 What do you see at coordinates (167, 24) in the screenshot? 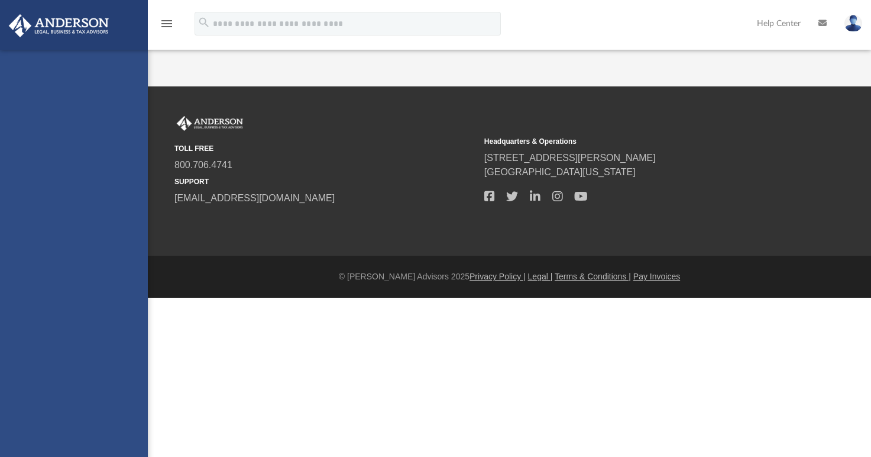
I see `i: menu` at bounding box center [167, 24].